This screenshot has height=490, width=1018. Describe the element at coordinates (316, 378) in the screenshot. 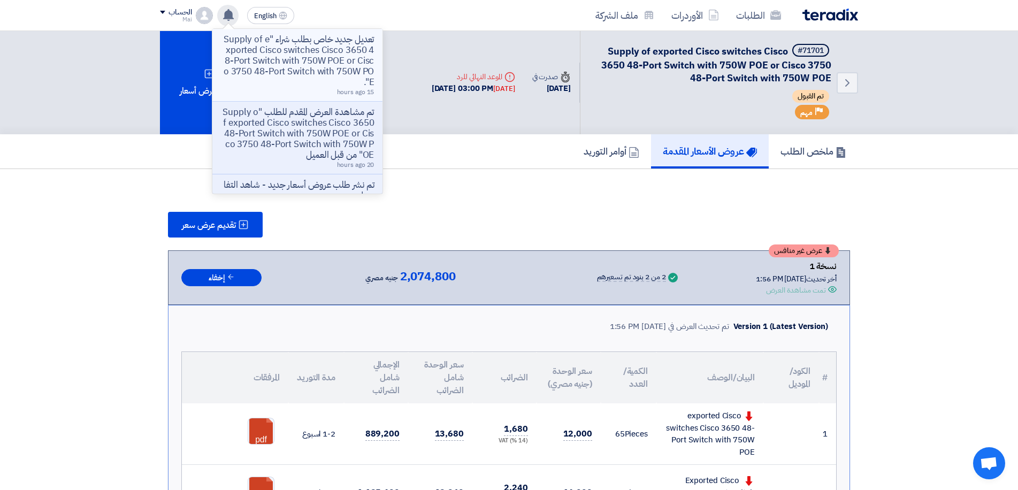

I see `th: مدة التوريد` at that location.